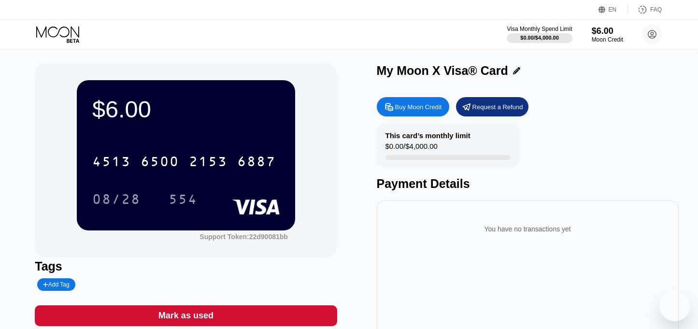 The height and width of the screenshot is (329, 698). I want to click on div: 4513, so click(112, 163).